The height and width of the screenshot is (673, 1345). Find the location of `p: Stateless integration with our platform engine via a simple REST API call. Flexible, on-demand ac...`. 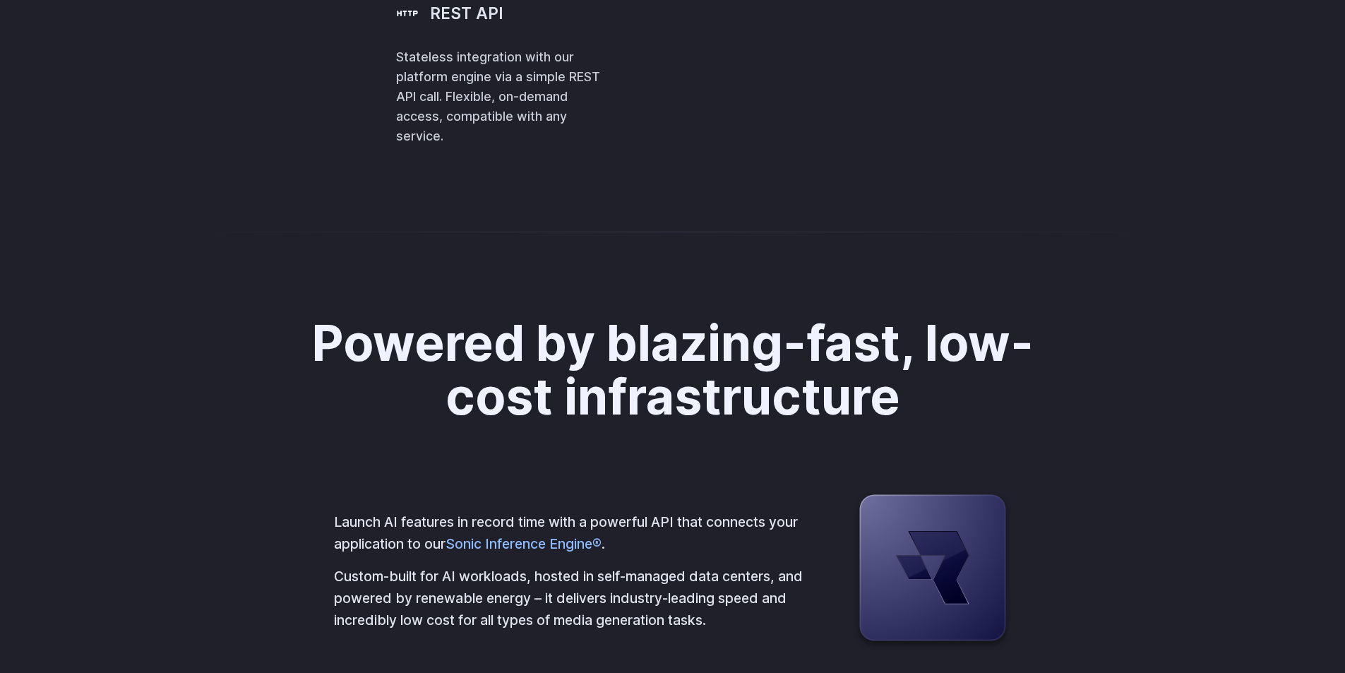

p: Stateless integration with our platform engine via a simple REST API call. Flexible, on-demand ac... is located at coordinates (500, 97).